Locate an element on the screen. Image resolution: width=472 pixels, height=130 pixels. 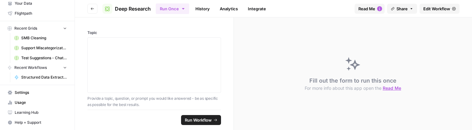
label: Topic is located at coordinates (154, 33).